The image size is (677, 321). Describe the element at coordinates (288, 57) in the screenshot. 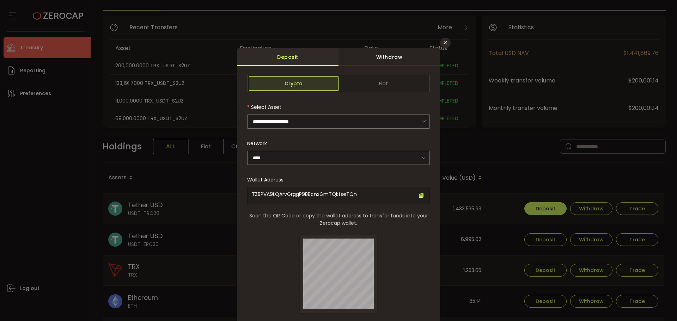

I see `div: Deposit` at that location.